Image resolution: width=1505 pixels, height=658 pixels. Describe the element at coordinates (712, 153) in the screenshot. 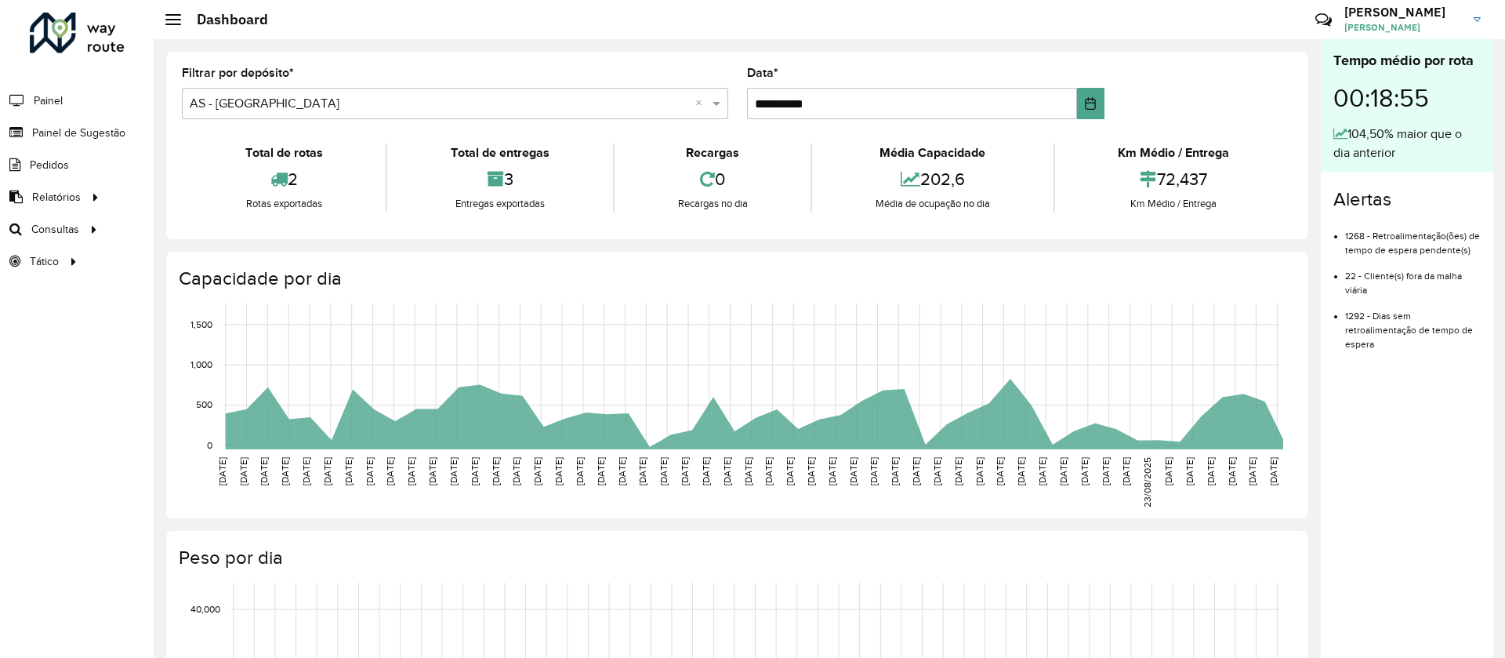

I see `div: Recargas` at that location.